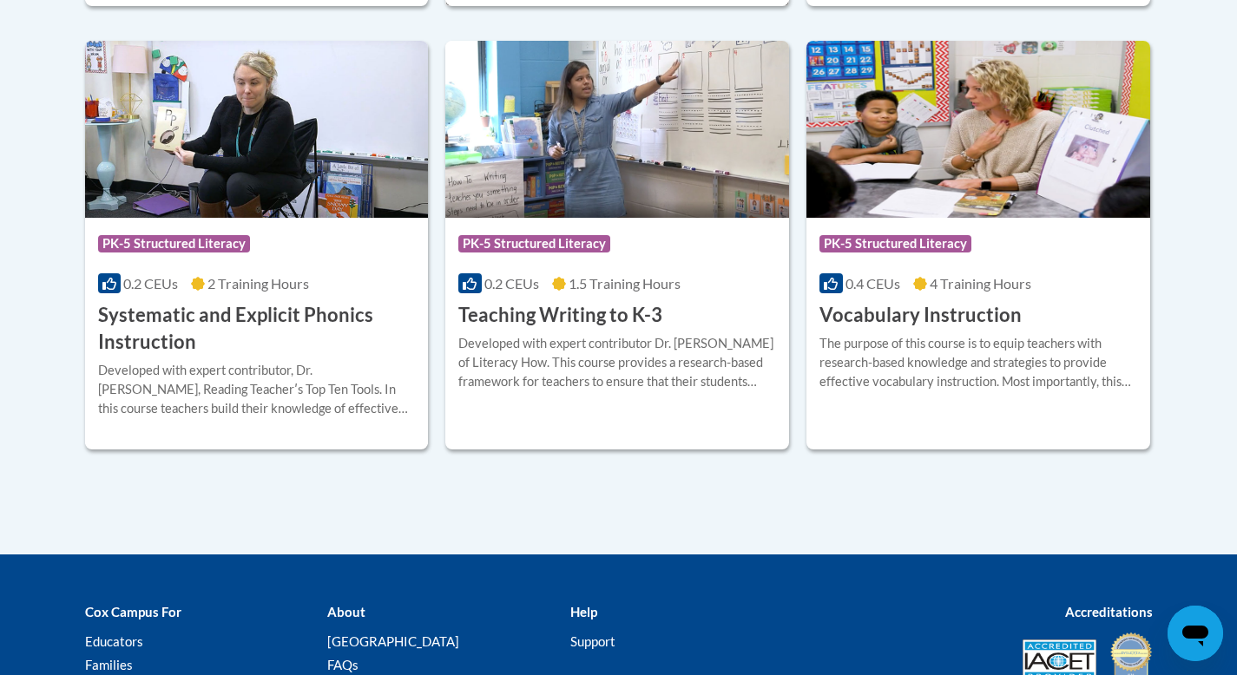  Describe the element at coordinates (133, 612) in the screenshot. I see `b: Cox Campus For` at that location.